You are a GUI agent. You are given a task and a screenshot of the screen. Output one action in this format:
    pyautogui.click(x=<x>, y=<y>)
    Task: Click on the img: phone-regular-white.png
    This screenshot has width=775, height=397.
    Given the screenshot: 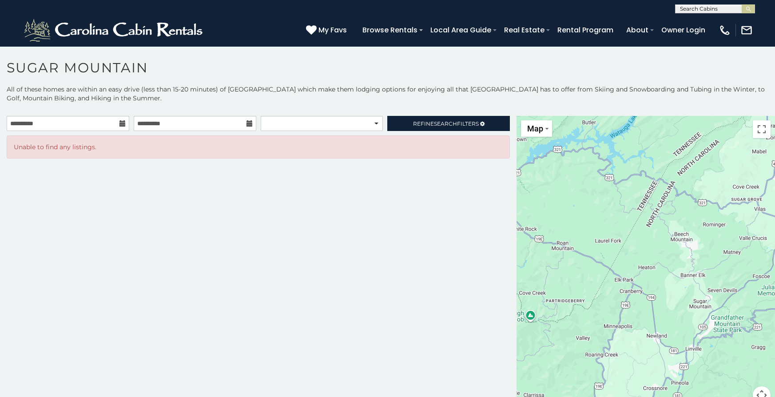 What is the action you would take?
    pyautogui.click(x=724, y=30)
    